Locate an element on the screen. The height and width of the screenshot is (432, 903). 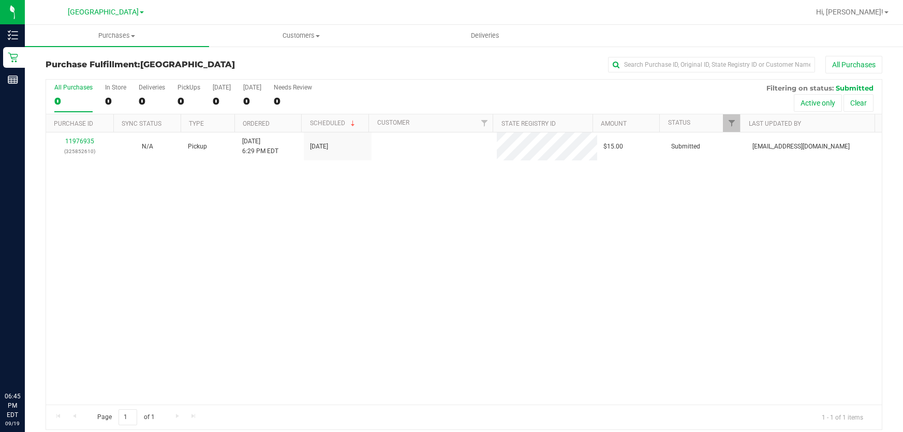
div: Needs Review is located at coordinates (293, 87).